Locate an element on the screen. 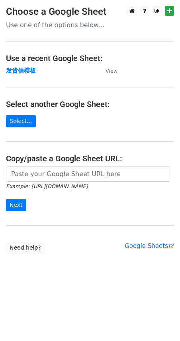 The image size is (180, 341). a: 发货信模板 is located at coordinates (21, 71).